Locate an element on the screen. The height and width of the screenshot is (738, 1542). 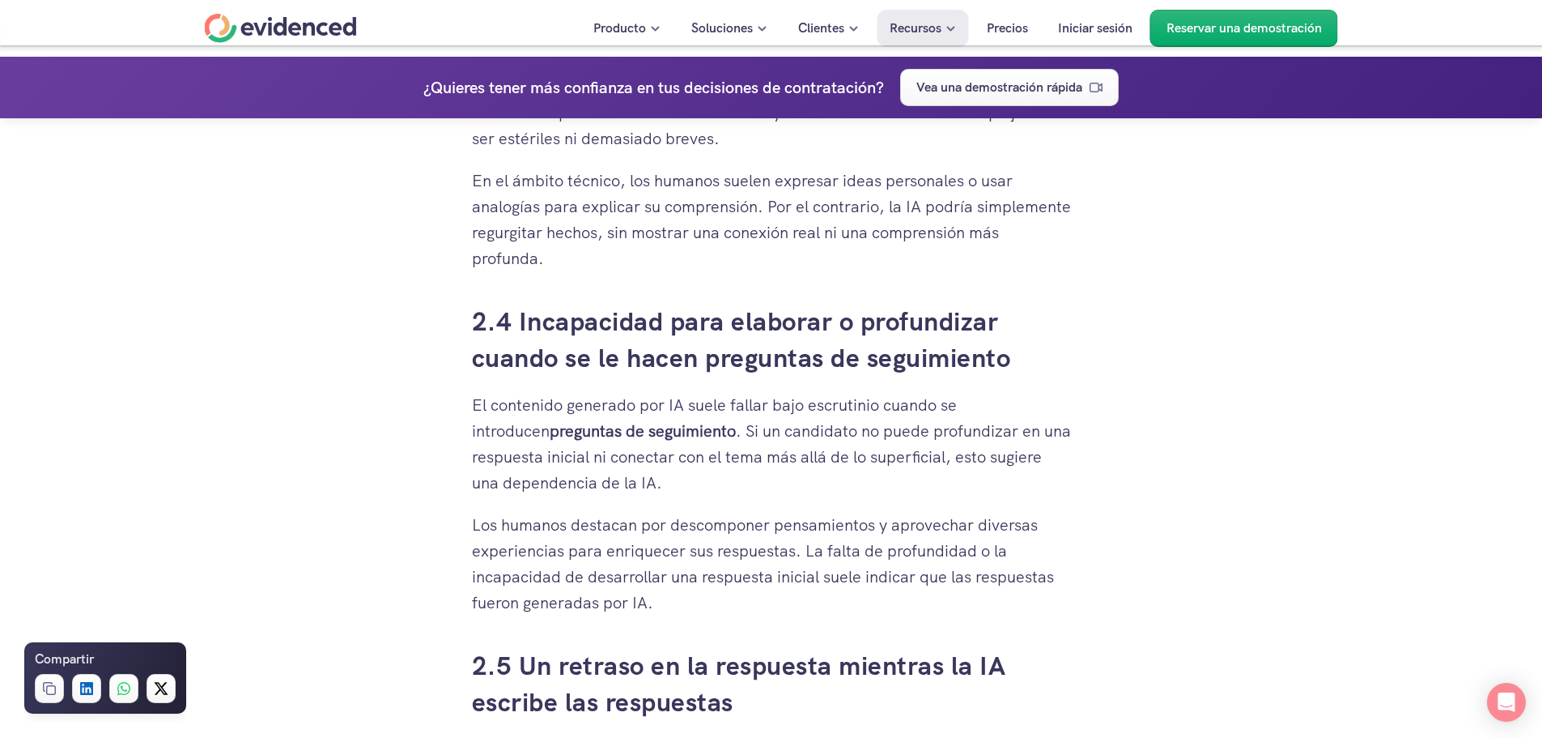
a: 2.4 Incapacidad para elaborar o profundizar cuando se le hacen preguntas de seguimiento is located at coordinates (742, 339).